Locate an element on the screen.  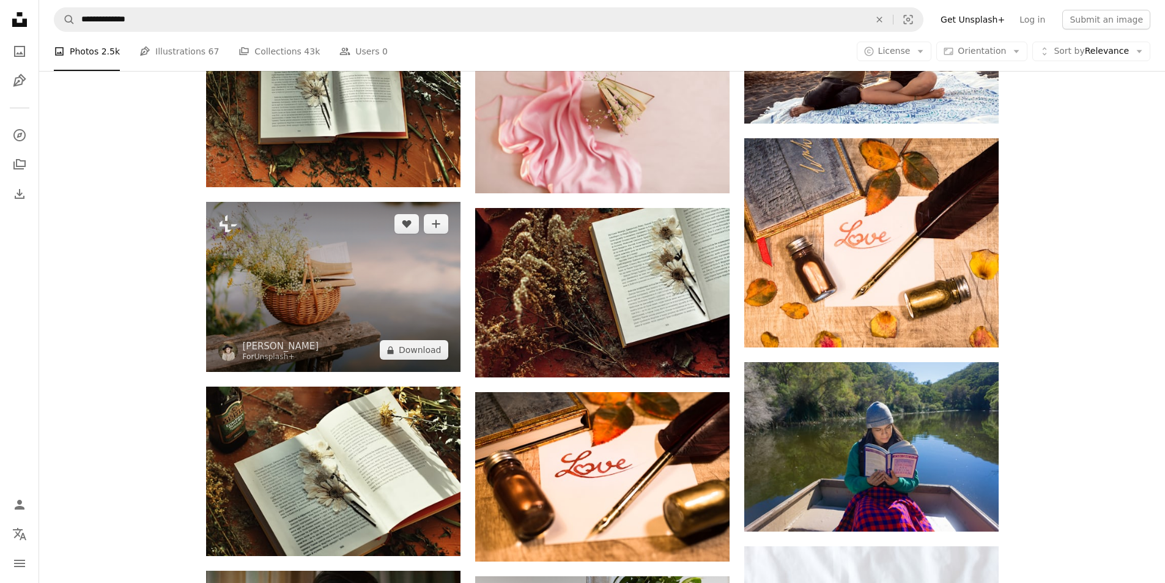
a: Unsplash+ is located at coordinates (275, 356).